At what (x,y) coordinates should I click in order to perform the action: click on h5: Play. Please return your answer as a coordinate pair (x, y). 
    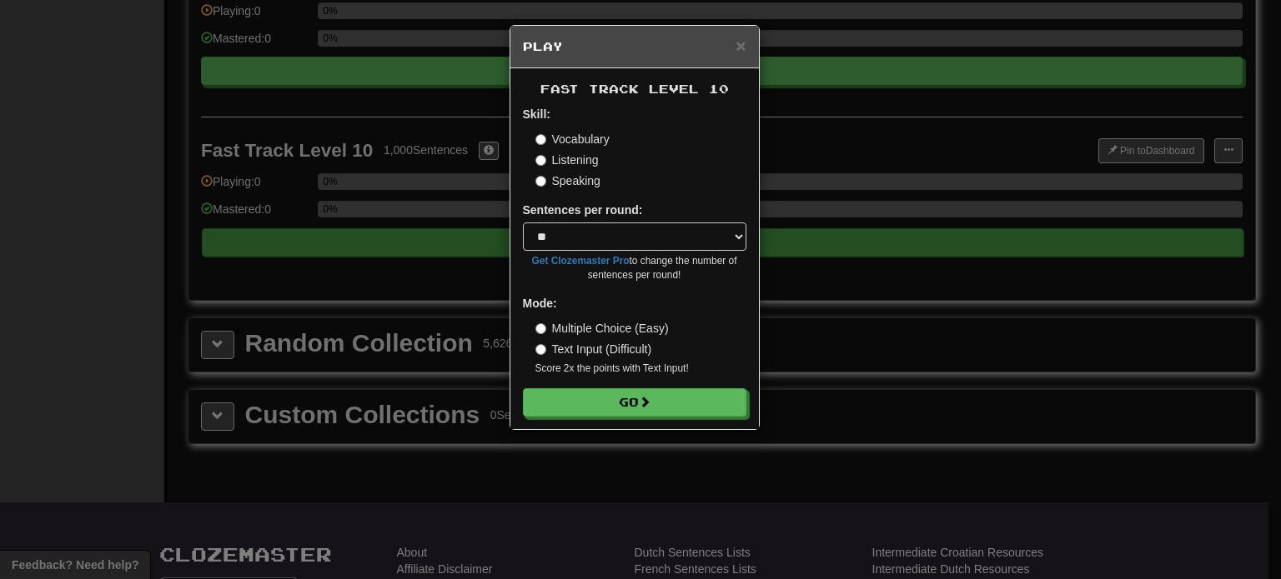
    Looking at the image, I should click on (635, 47).